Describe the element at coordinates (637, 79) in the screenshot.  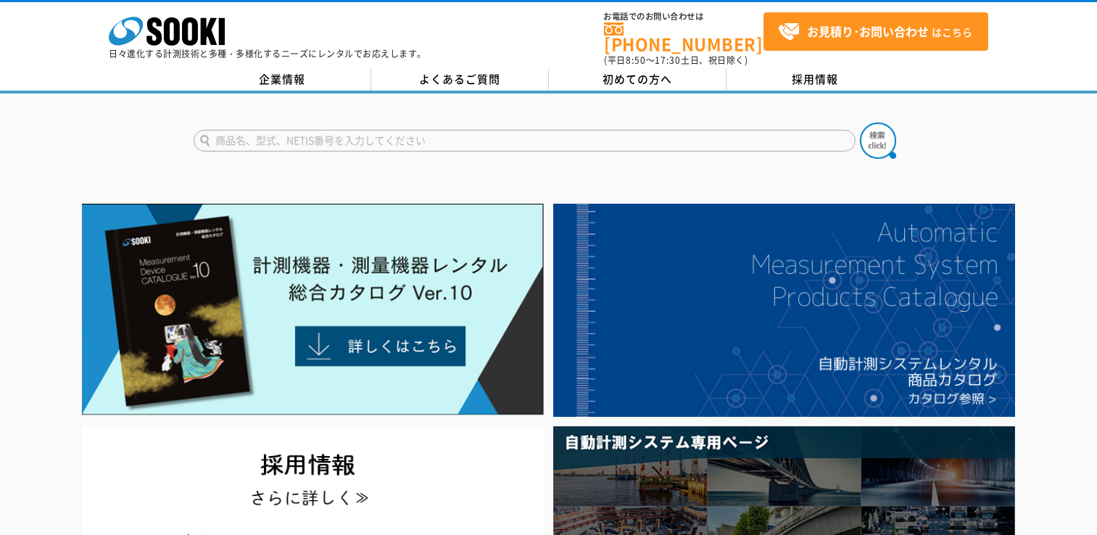
I see `span: 初めての方へ` at that location.